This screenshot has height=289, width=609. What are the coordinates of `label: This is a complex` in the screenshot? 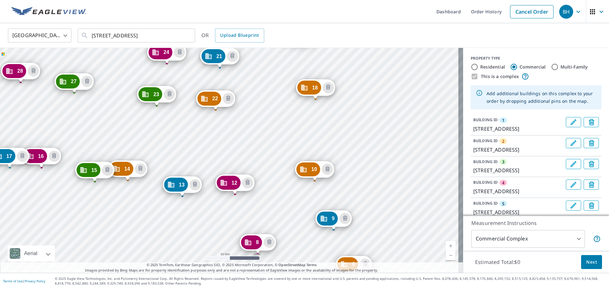 It's located at (500, 77).